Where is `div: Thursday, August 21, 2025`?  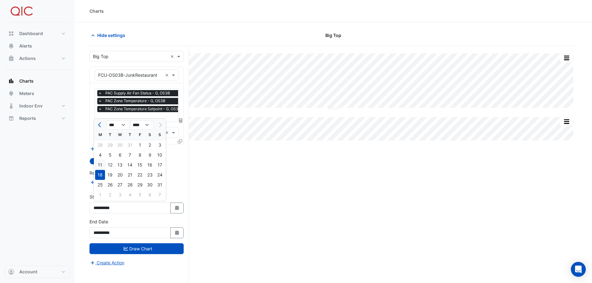 div: Thursday, August 21, 2025 is located at coordinates (130, 175).